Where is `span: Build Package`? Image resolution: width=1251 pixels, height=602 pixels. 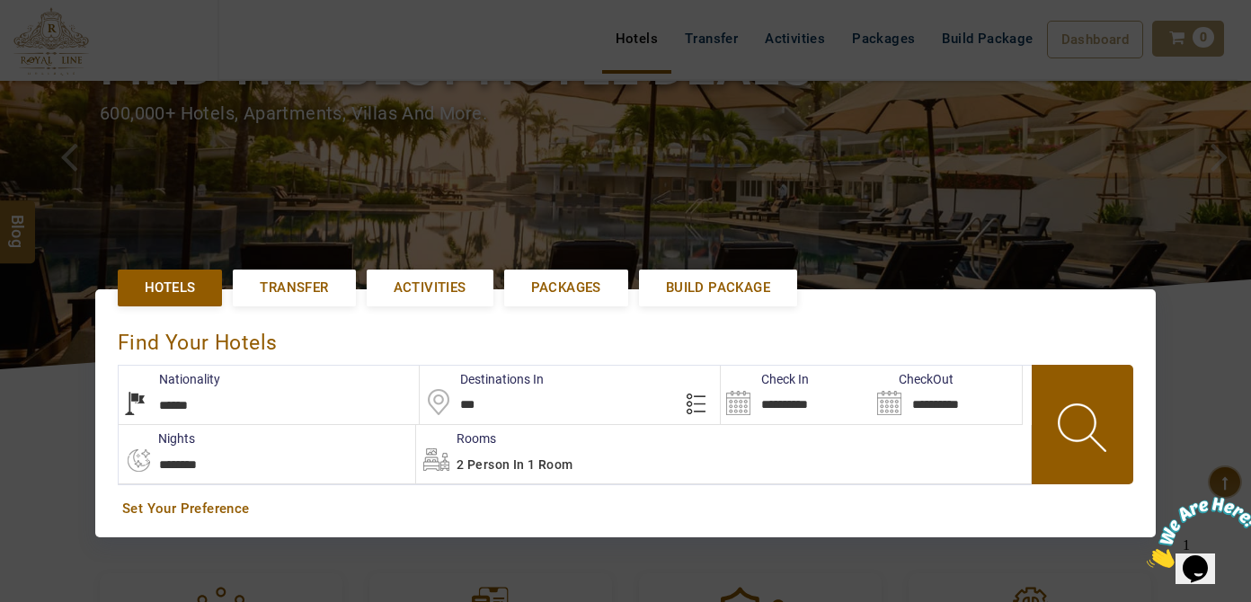
span: Build Package is located at coordinates (718, 288).